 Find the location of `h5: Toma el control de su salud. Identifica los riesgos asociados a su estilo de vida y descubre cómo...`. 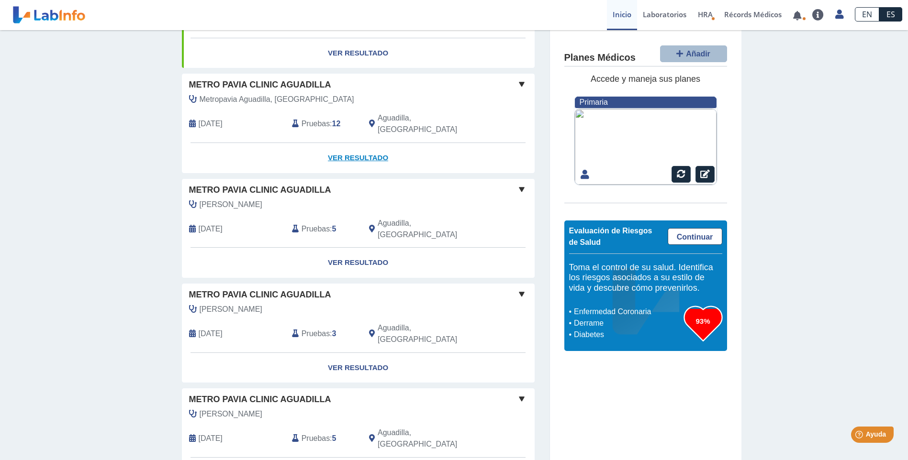

h5: Toma el control de su salud. Identifica los riesgos asociados a su estilo de vida y descubre cómo... is located at coordinates (645, 278).